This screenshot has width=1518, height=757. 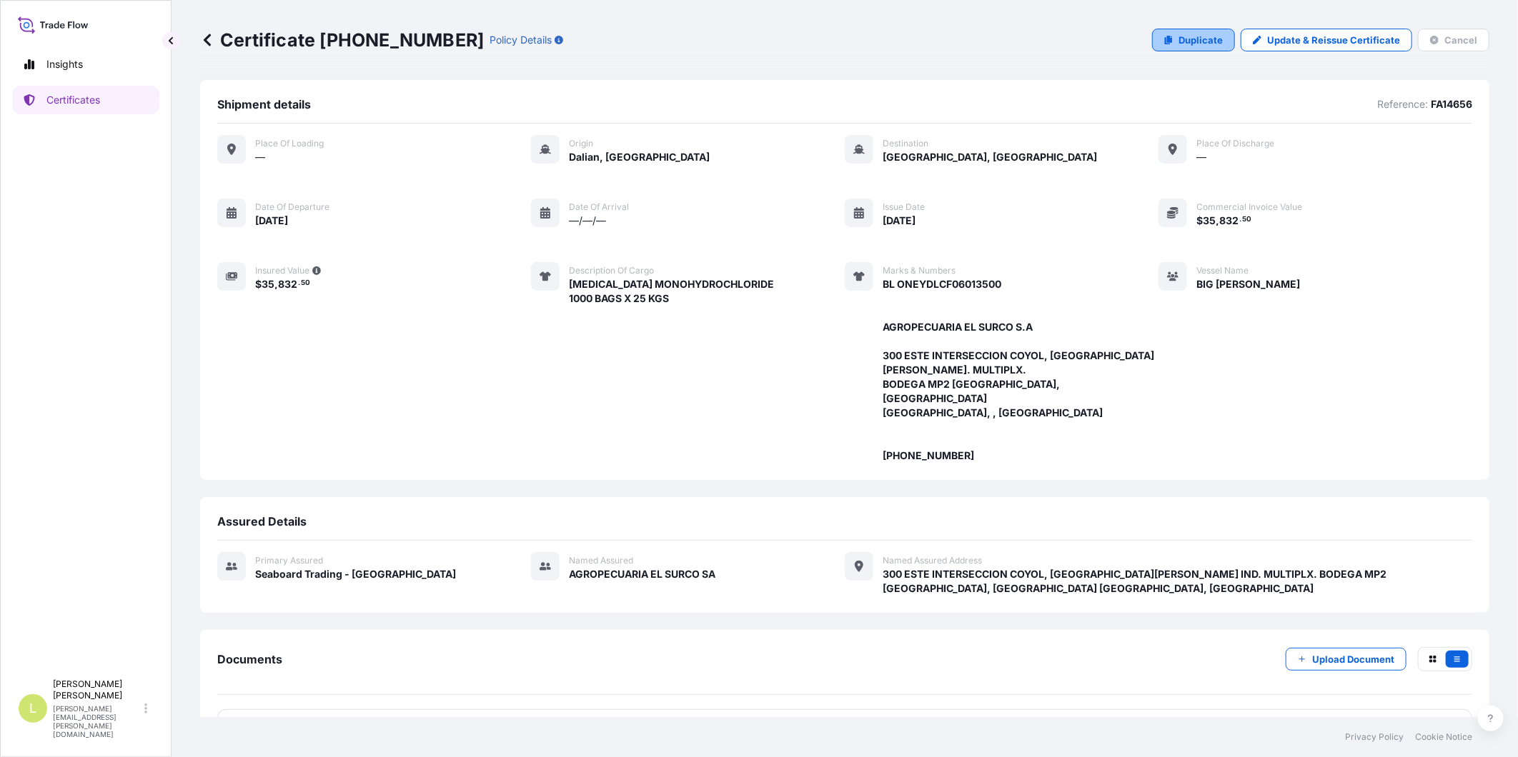 What do you see at coordinates (642, 574) in the screenshot?
I see `span: AGROPECUARIA EL SURCO SA` at bounding box center [642, 574].